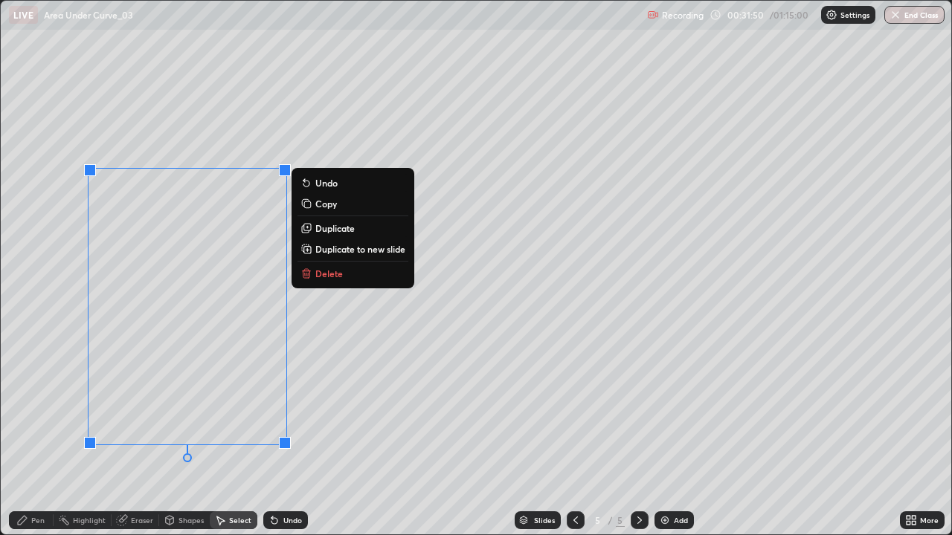 The width and height of the screenshot is (952, 535). What do you see at coordinates (191, 521) in the screenshot?
I see `div: Shapes` at bounding box center [191, 521].